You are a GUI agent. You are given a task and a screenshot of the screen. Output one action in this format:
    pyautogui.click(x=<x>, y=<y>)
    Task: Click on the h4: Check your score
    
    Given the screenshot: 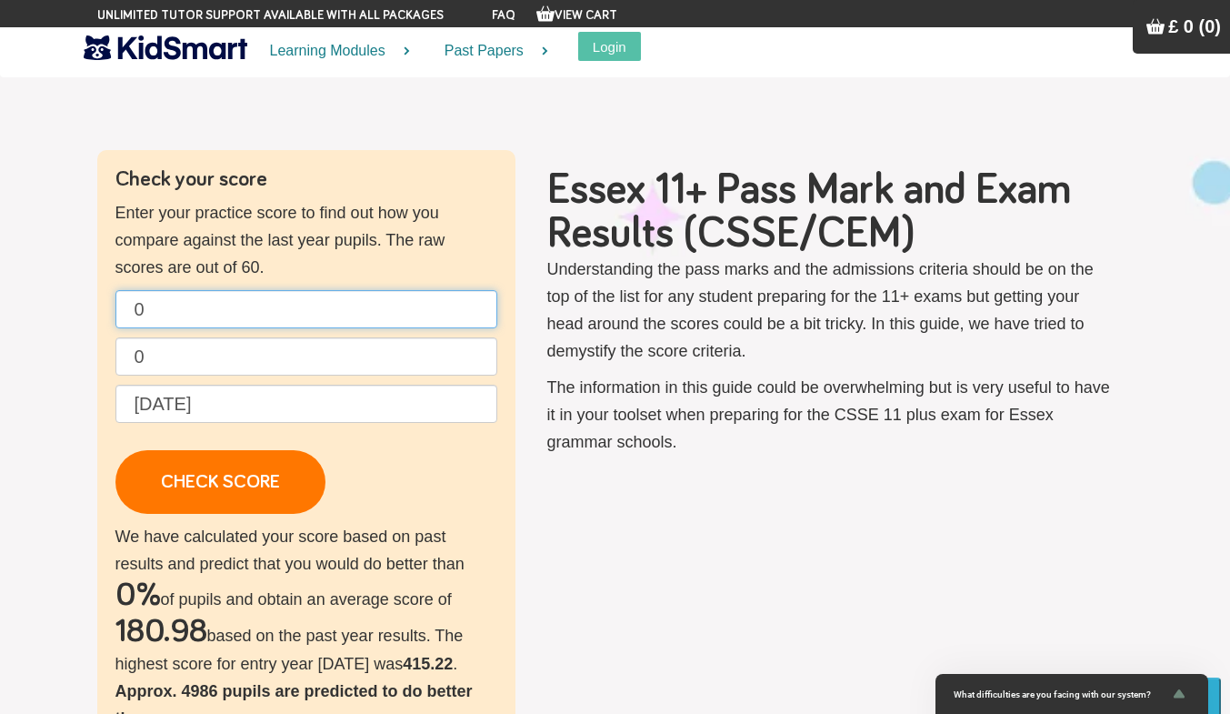 What is the action you would take?
    pyautogui.click(x=306, y=179)
    